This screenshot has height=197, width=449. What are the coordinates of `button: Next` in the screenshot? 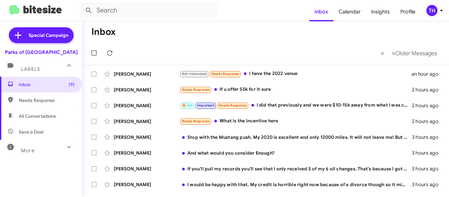 It's located at (414, 53).